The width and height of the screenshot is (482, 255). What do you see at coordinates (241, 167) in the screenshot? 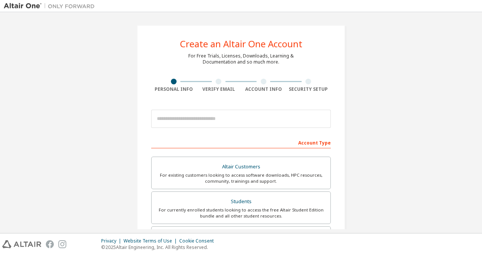
I see `div: Altair Customers` at bounding box center [241, 167].